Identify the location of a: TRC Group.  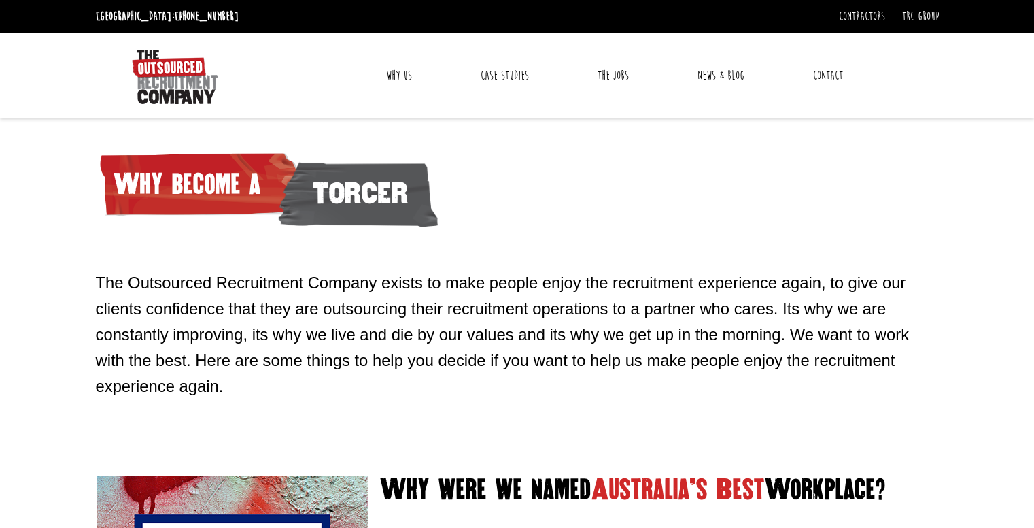
(921, 16).